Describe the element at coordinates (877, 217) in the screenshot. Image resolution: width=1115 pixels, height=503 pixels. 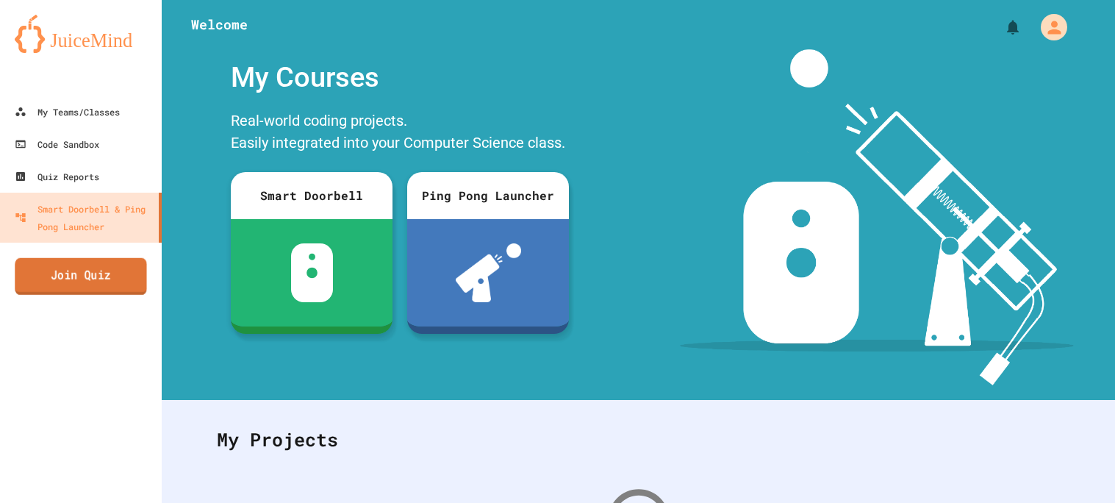
I see `img: banner-image-my-projects.png` at that location.